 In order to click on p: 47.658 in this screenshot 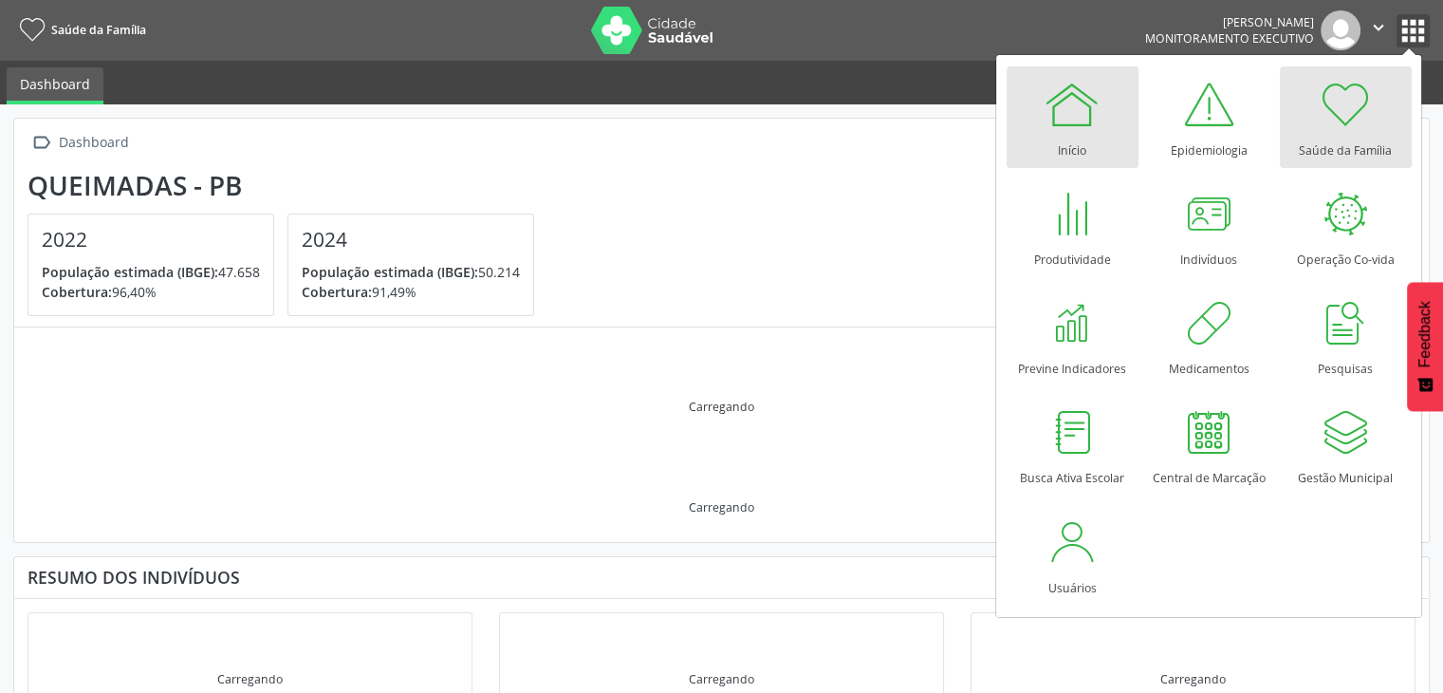, I will do `click(151, 271)`.